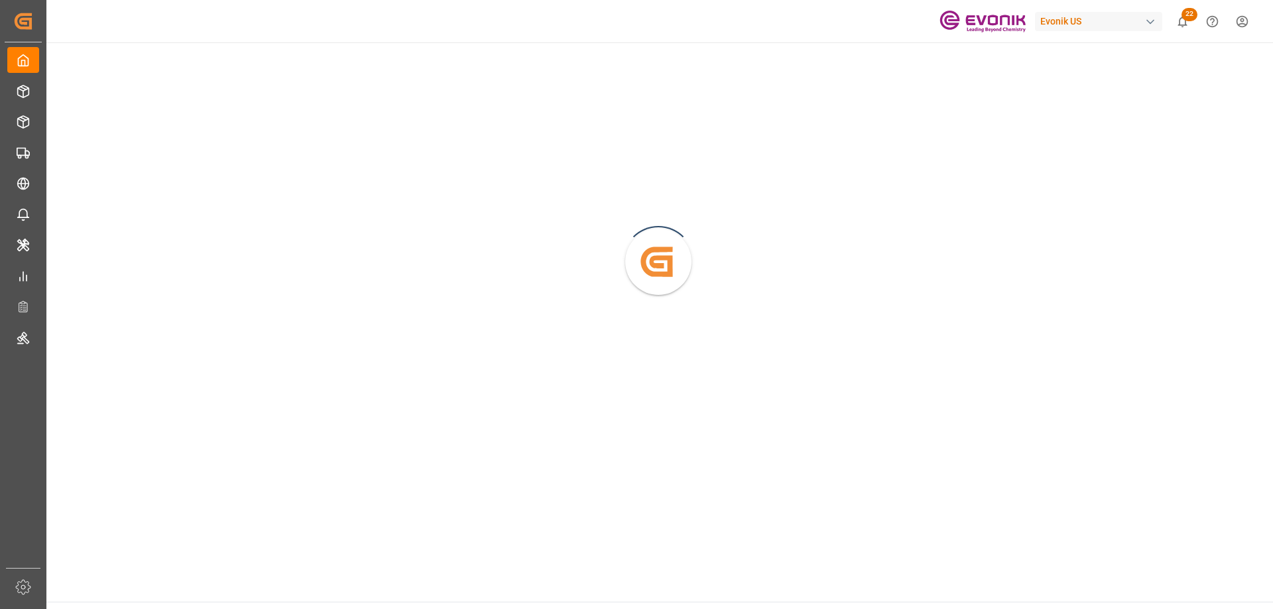 The image size is (1273, 609). What do you see at coordinates (1212, 21) in the screenshot?
I see `button: Help Center` at bounding box center [1212, 21].